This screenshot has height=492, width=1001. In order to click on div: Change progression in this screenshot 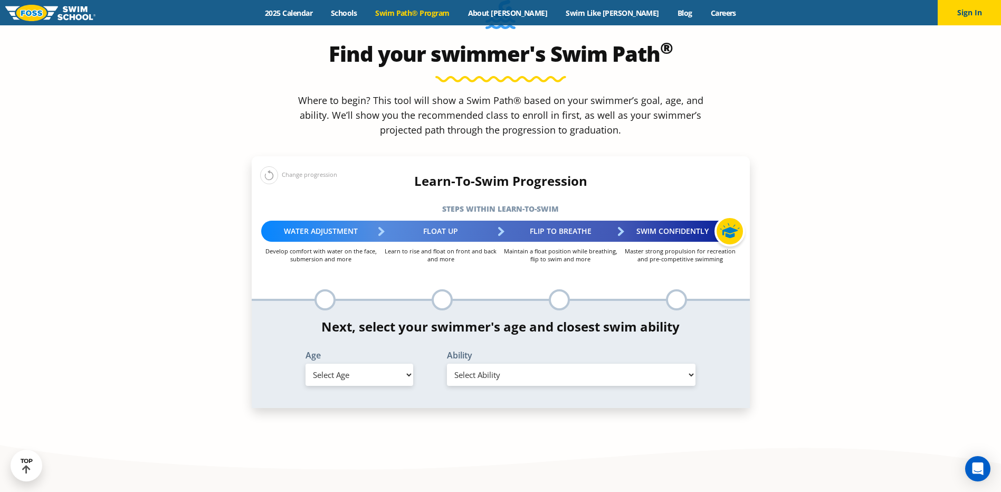, I will do `click(299, 175)`.